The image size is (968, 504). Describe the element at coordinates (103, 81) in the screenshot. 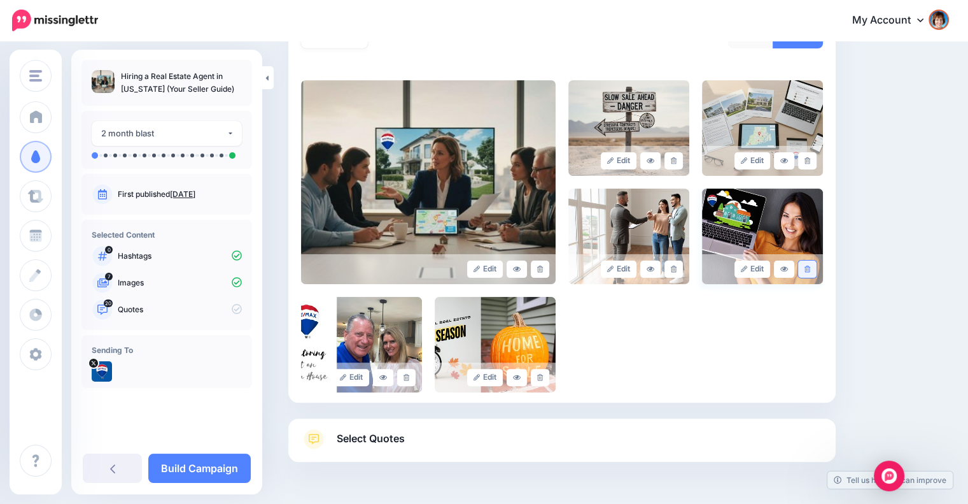

I see `img: 62ec6e70c7f5f56339d7d03705091060_thumb.jpg` at that location.